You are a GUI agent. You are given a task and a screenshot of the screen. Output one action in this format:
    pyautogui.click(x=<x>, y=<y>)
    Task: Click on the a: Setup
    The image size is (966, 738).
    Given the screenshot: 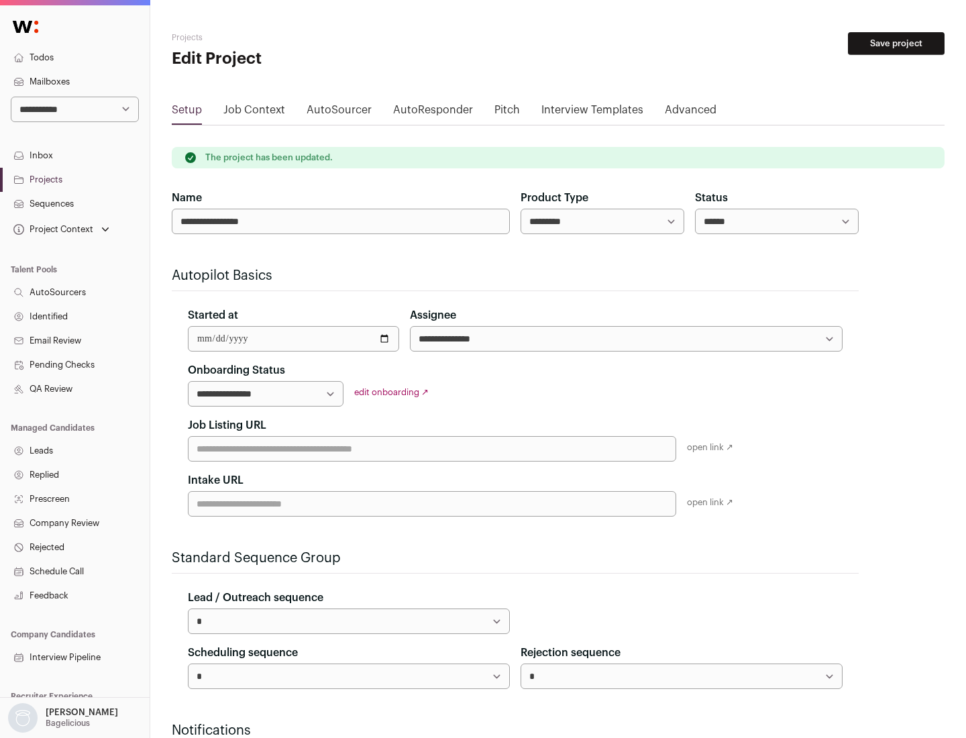 What is the action you would take?
    pyautogui.click(x=186, y=113)
    